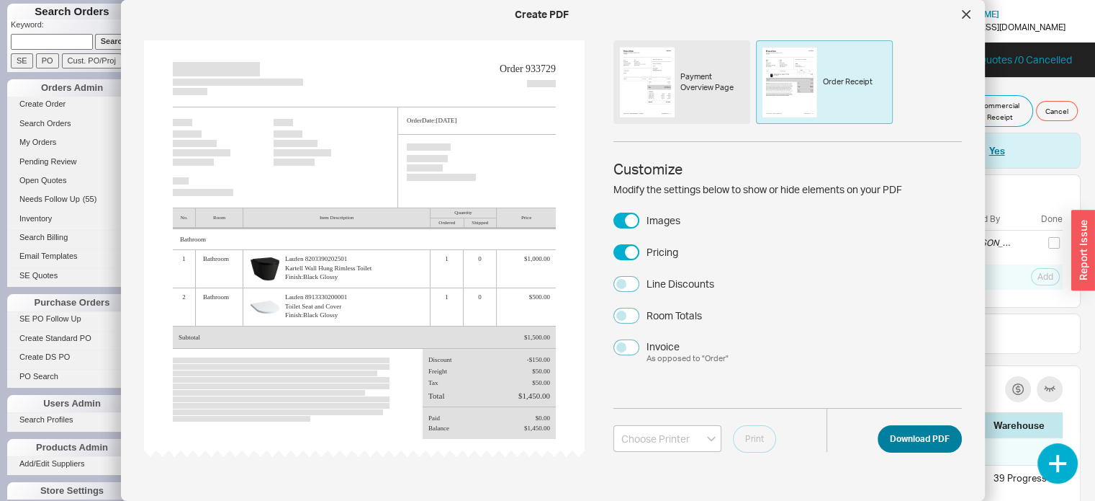  Describe the element at coordinates (22, 60) in the screenshot. I see `input: SE` at that location.